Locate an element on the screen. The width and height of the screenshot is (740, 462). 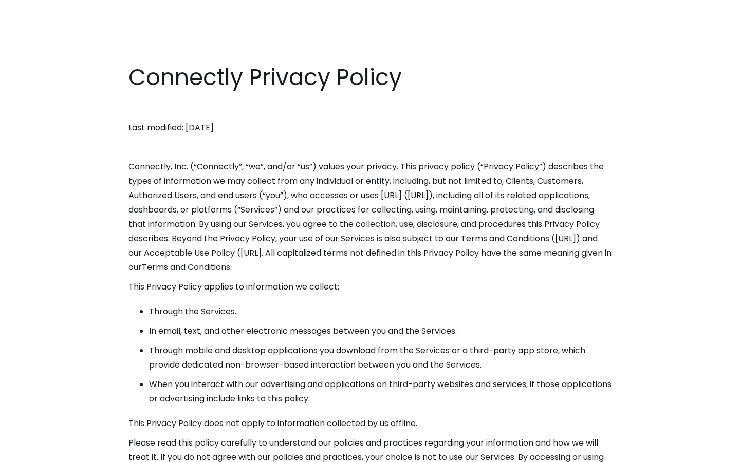
h1: Connectly Privacy Policy is located at coordinates (370, 78).